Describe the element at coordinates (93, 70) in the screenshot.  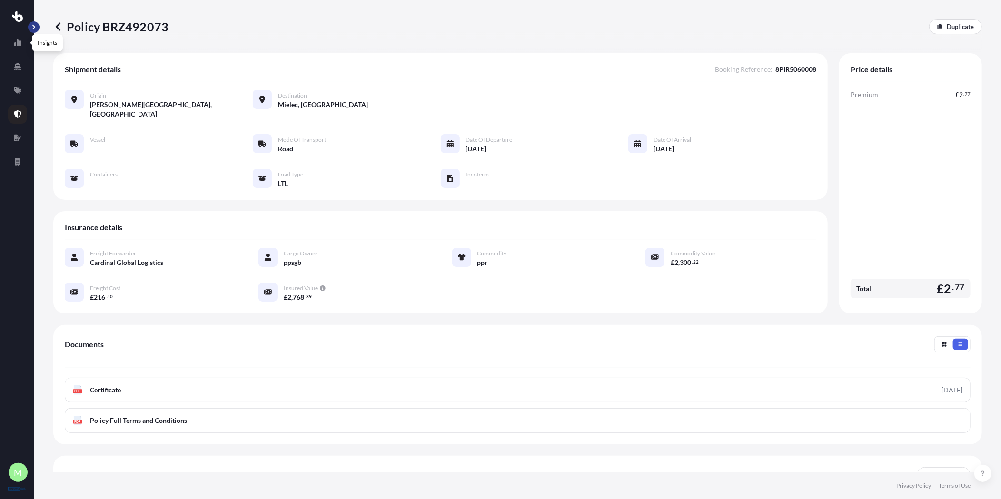
I see `span: Shipment details` at that location.